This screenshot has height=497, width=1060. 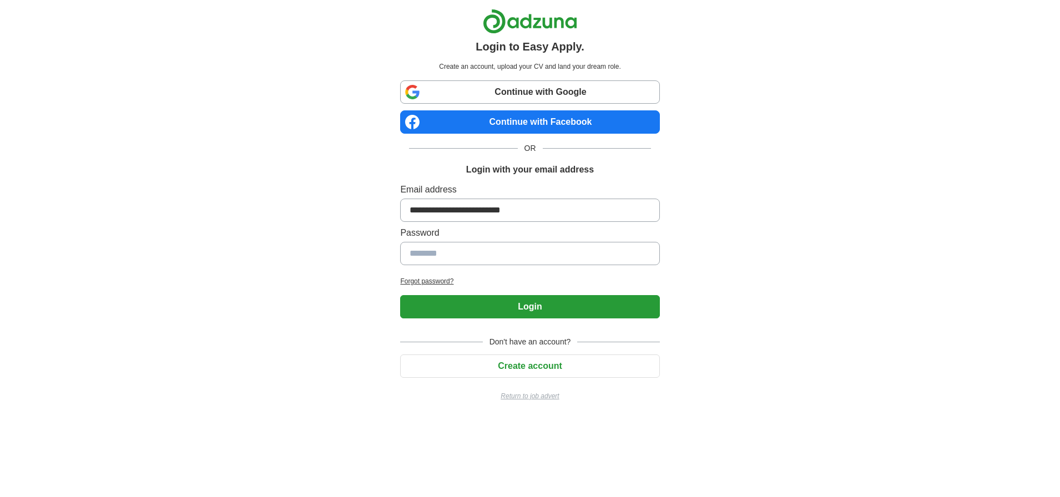 I want to click on a: Create account, so click(x=529, y=366).